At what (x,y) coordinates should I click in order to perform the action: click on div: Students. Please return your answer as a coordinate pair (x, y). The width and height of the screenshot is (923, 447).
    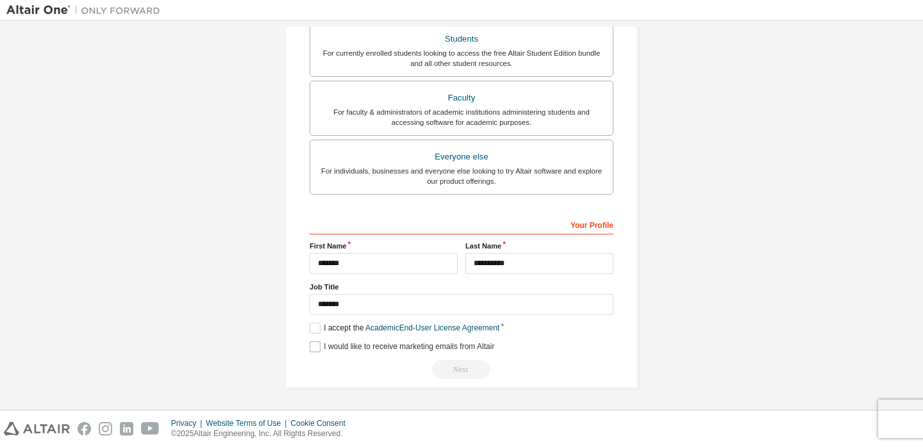
    Looking at the image, I should click on (461, 39).